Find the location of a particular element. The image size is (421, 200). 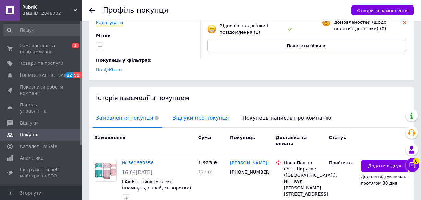

a: Нові is located at coordinates (101, 70).